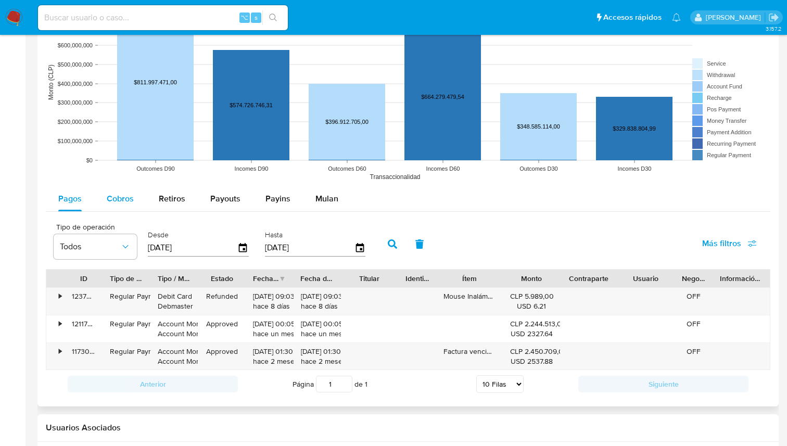  What do you see at coordinates (163, 18) in the screenshot?
I see `input: Buscar usuario o caso...` at bounding box center [163, 18].